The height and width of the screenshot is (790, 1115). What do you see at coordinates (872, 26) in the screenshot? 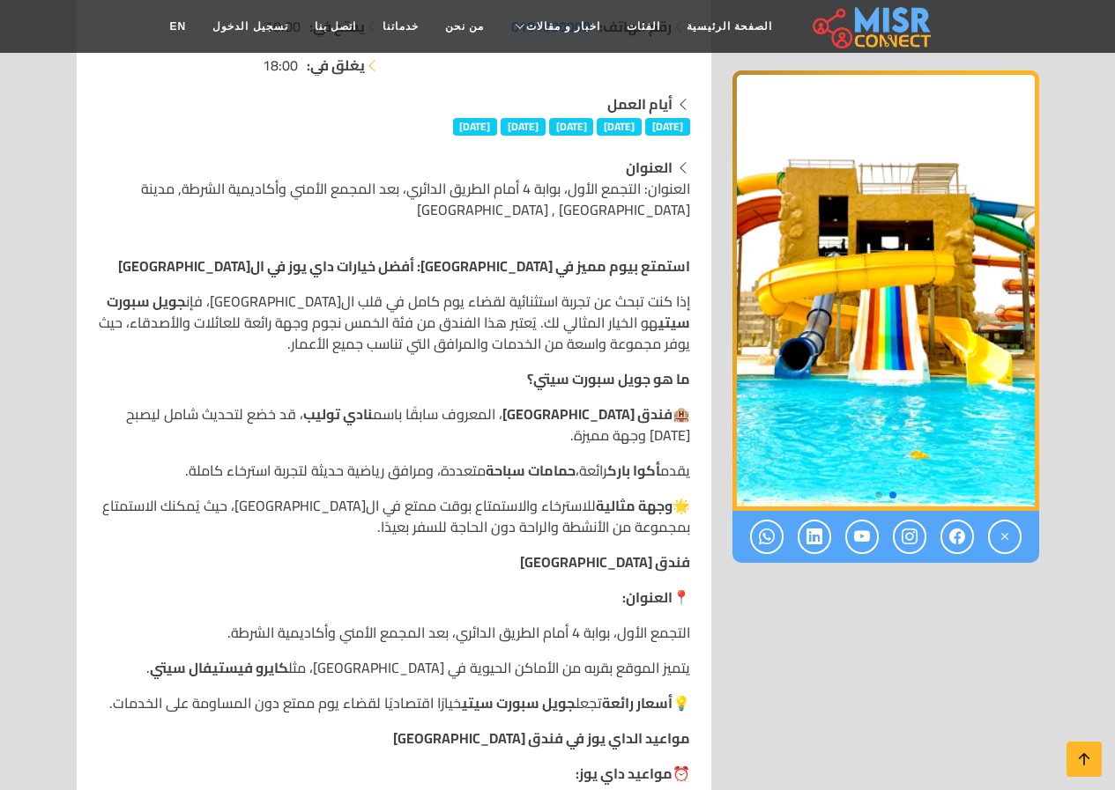
I see `img: main.misr_connect` at bounding box center [872, 26].